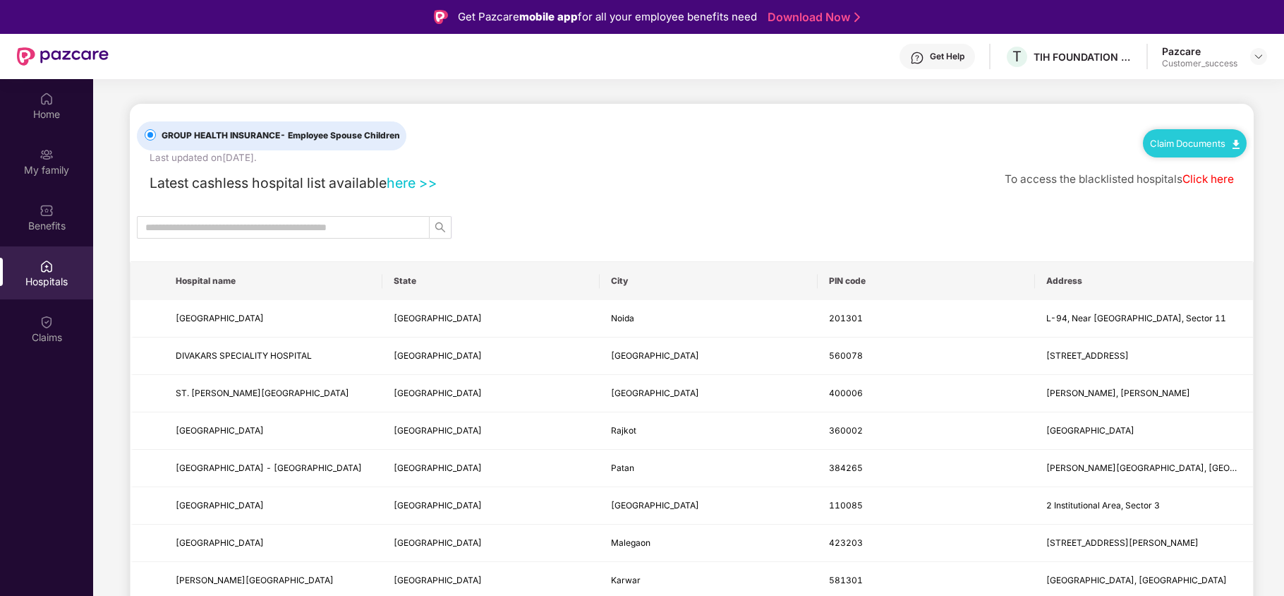 This screenshot has width=1284, height=596. What do you see at coordinates (1144, 468) in the screenshot?
I see `td: Kilachand Center, Station Road` at bounding box center [1144, 468].